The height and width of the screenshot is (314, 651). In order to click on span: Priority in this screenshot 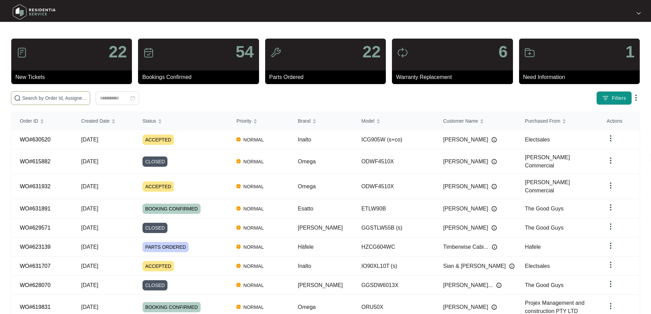, I will do `click(244, 121)`.